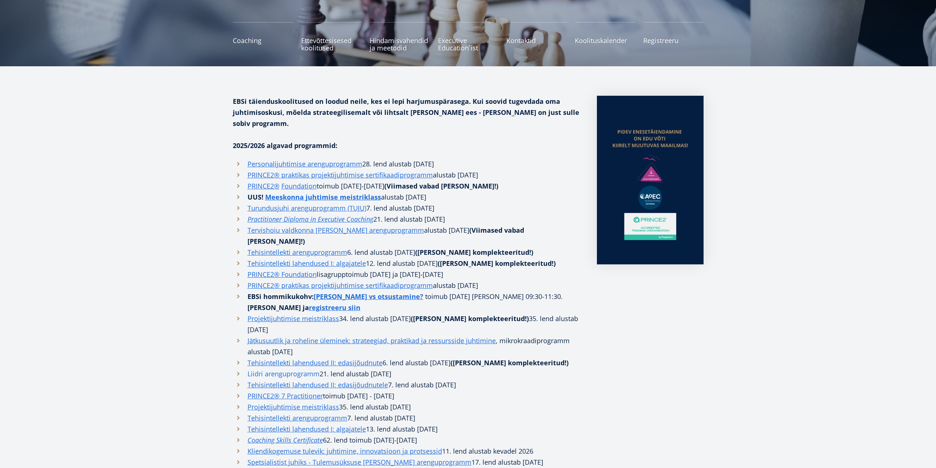 This screenshot has height=468, width=936. What do you see at coordinates (372, 340) in the screenshot?
I see `a: Jätkusuutlik ja roheline üleminek: strateegiad, praktikad ja ressursside juhtimine` at bounding box center [372, 340].